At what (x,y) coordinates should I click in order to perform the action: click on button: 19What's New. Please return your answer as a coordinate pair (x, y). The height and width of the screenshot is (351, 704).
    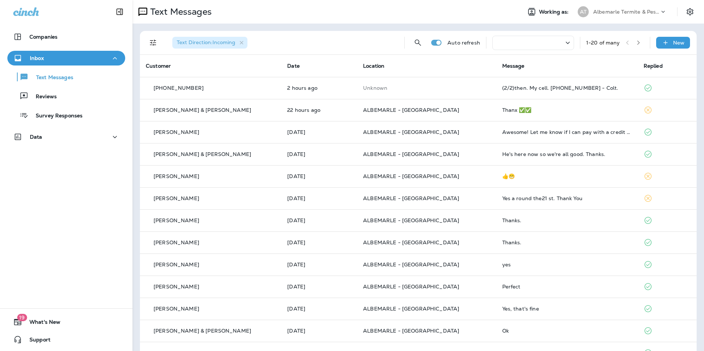
    Looking at the image, I should click on (66, 322).